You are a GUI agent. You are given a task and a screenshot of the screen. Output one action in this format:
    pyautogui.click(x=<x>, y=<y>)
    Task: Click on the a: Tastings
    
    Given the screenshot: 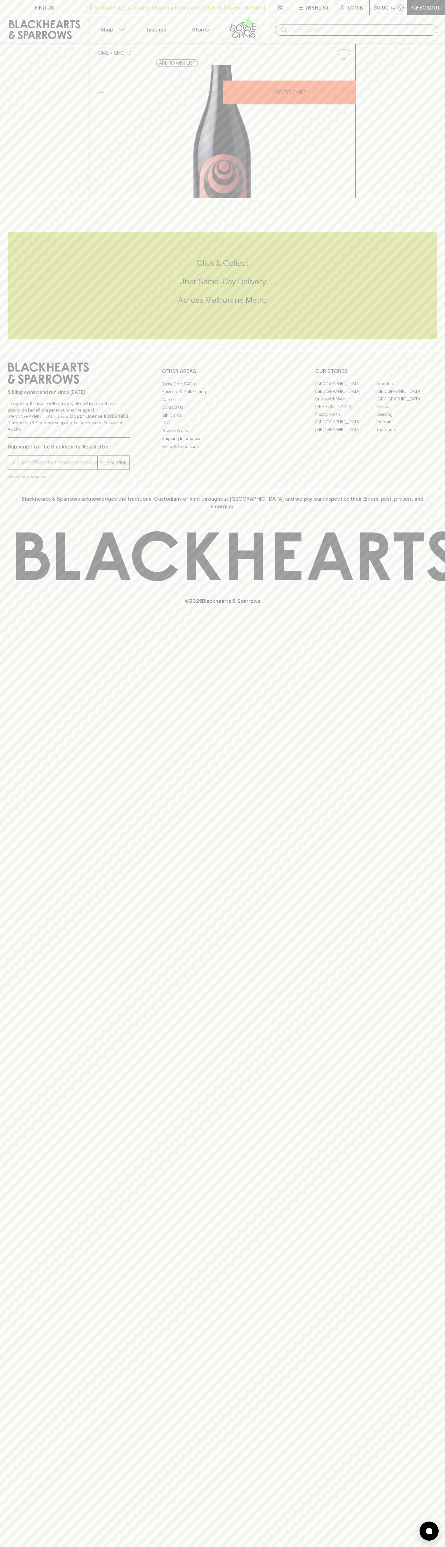 What is the action you would take?
    pyautogui.click(x=156, y=29)
    